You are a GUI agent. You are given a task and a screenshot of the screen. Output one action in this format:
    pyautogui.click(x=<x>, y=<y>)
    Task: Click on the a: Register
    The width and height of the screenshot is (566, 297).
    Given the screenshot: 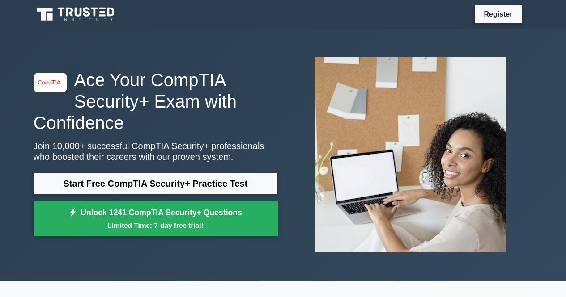 What is the action you would take?
    pyautogui.click(x=498, y=14)
    